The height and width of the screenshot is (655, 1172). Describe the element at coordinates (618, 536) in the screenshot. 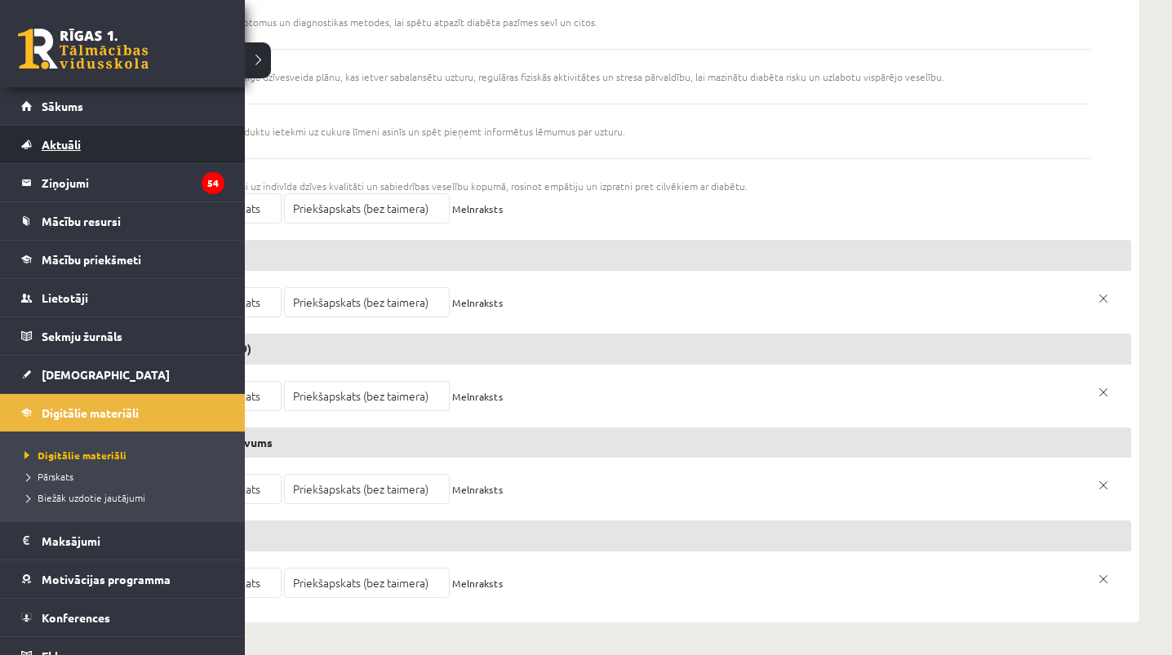

I see `h3: KOPIJAS` at that location.